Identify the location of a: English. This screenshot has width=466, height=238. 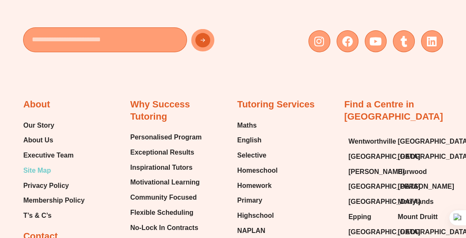
(258, 140).